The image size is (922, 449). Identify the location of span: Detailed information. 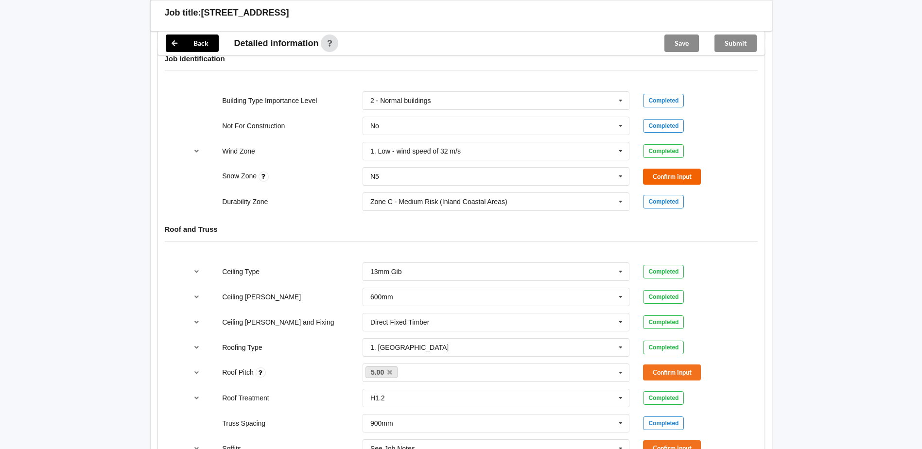
(277, 43).